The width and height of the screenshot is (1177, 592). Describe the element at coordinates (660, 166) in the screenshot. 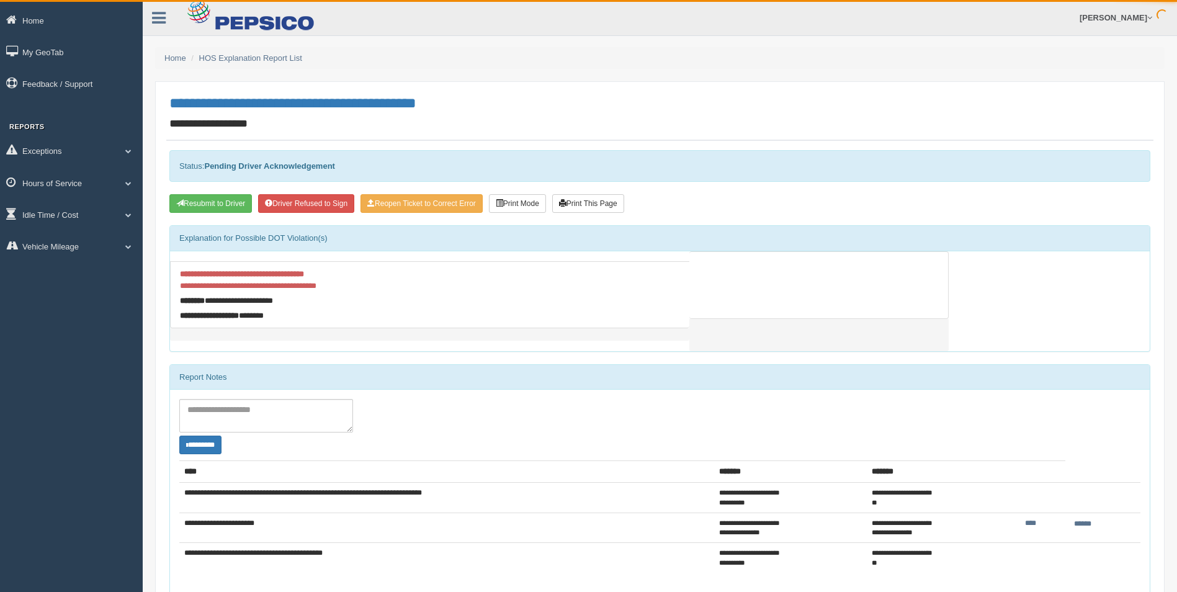

I see `div: Status:` at that location.